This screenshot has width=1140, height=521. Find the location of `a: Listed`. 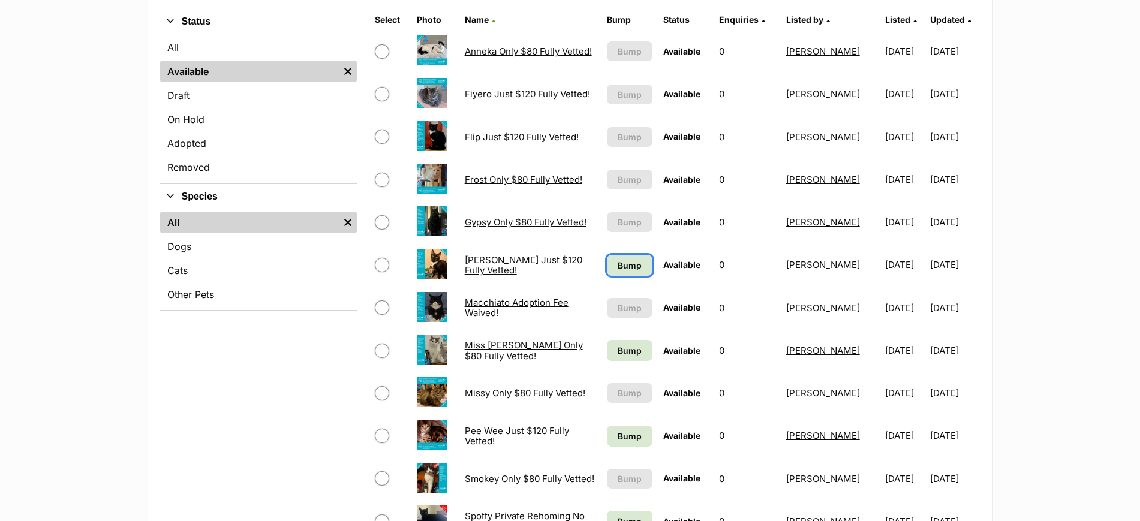

a: Listed is located at coordinates (901, 19).